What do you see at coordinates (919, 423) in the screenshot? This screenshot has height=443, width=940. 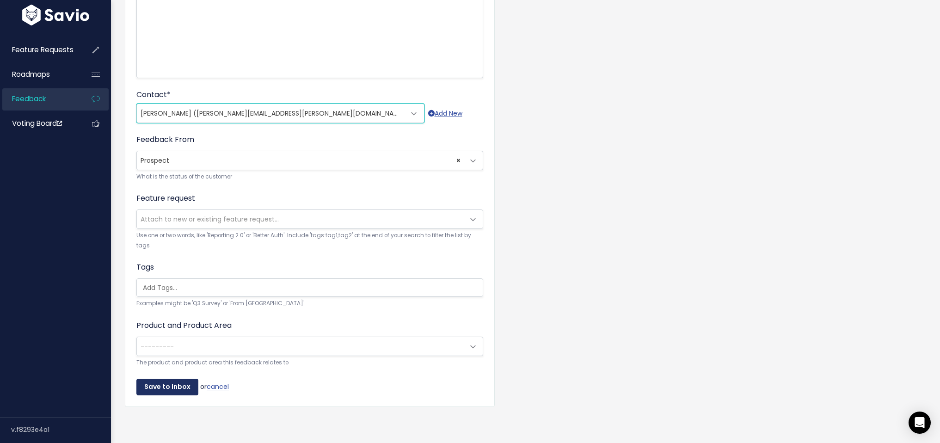 I see `div: Open Intercom Messenger` at bounding box center [919, 423].